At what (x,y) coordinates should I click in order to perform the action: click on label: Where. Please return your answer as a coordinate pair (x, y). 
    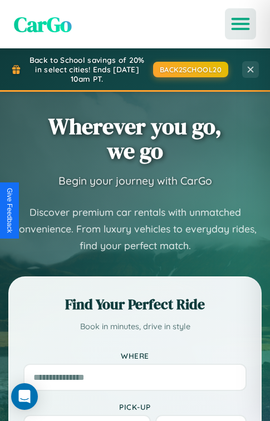
    Looking at the image, I should click on (135, 355).